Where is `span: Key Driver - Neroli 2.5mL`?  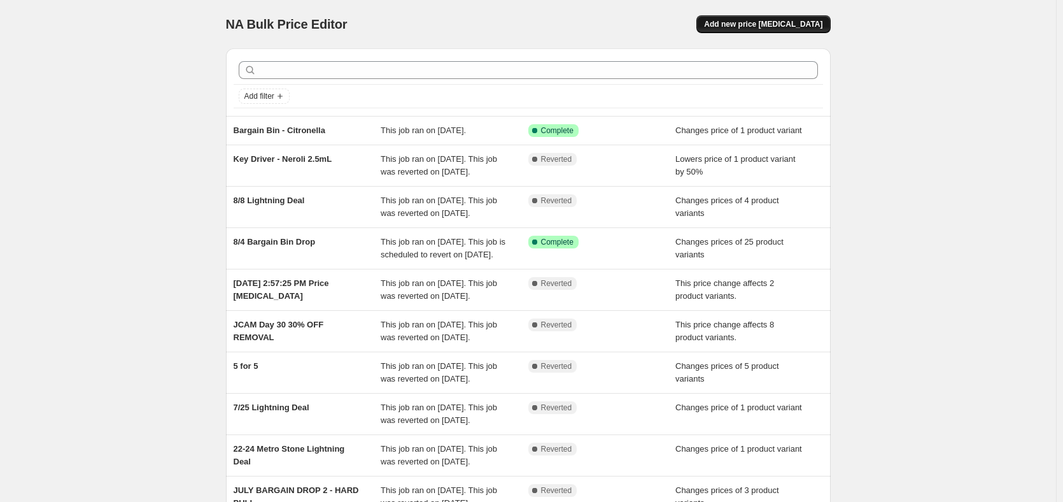 span: Key Driver - Neroli 2.5mL is located at coordinates (283, 159).